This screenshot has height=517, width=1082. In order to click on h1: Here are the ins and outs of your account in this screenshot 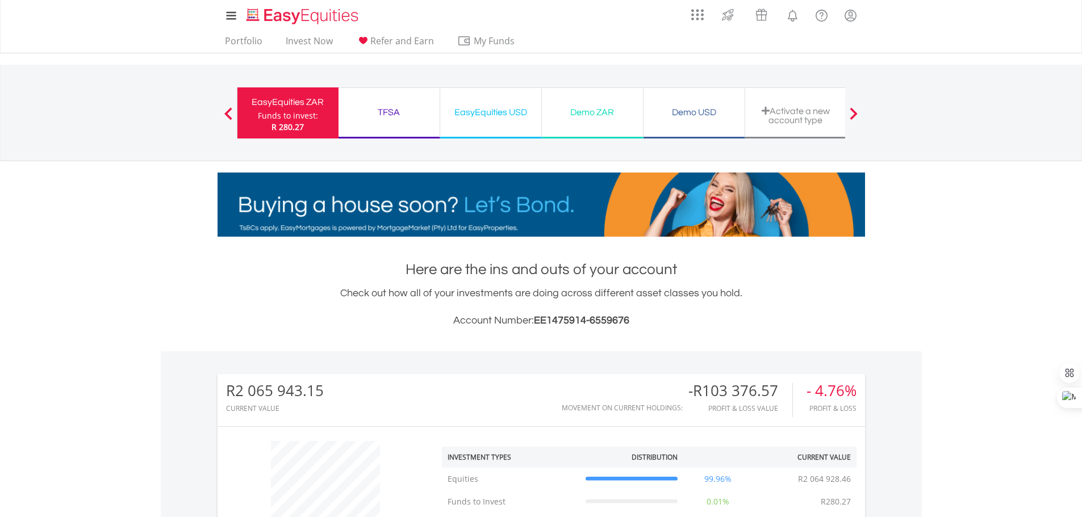, I will do `click(541, 270)`.